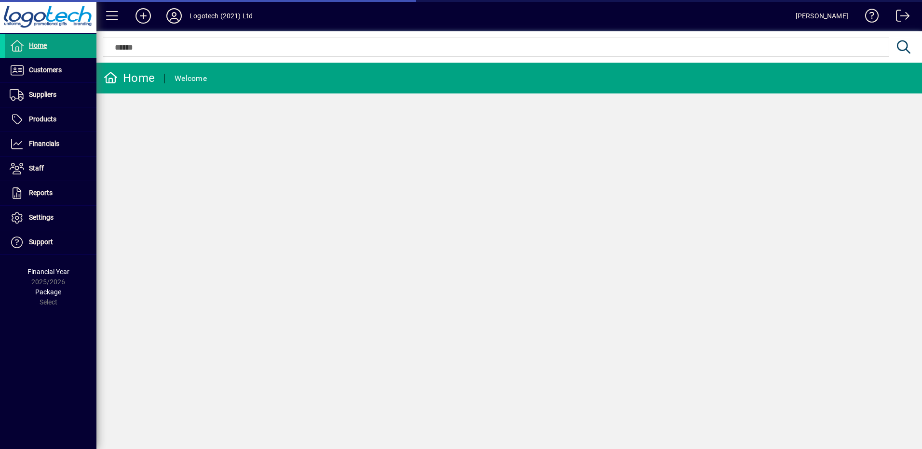 This screenshot has height=449, width=922. Describe the element at coordinates (42, 94) in the screenshot. I see `span: Suppliers` at that location.